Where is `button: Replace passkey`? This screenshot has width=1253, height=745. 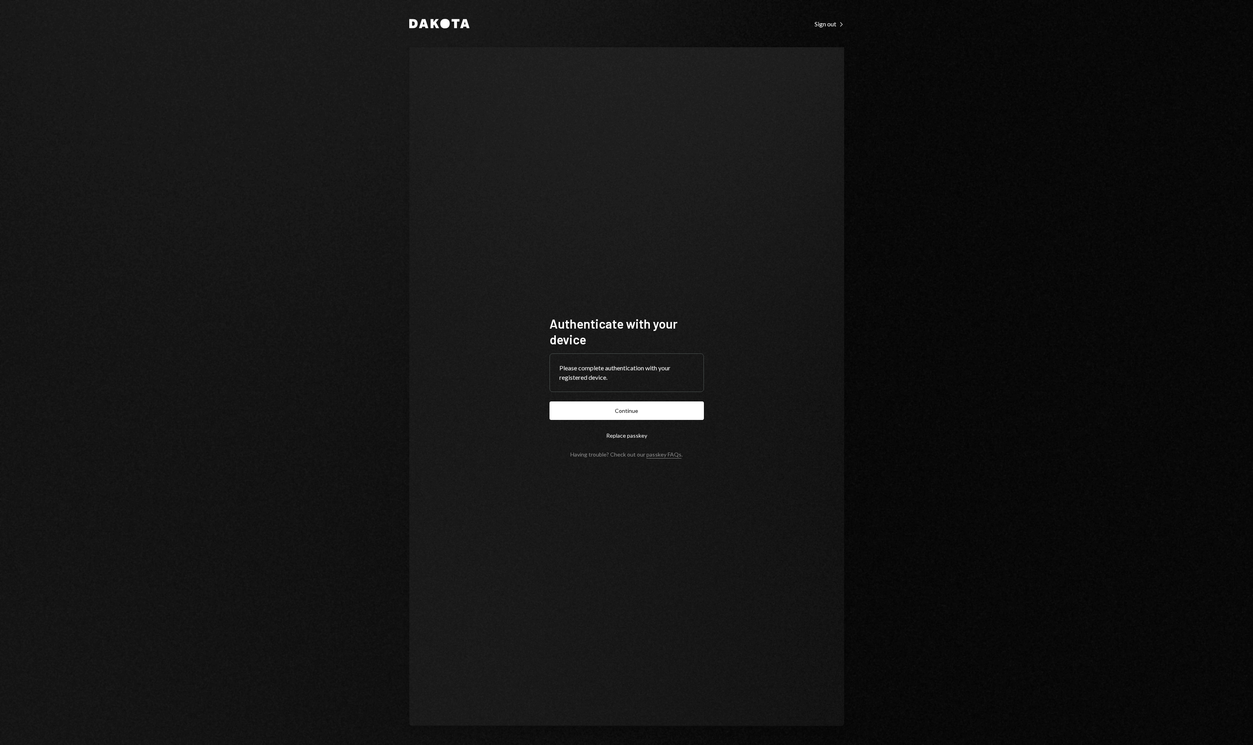
button: Replace passkey is located at coordinates (627, 436).